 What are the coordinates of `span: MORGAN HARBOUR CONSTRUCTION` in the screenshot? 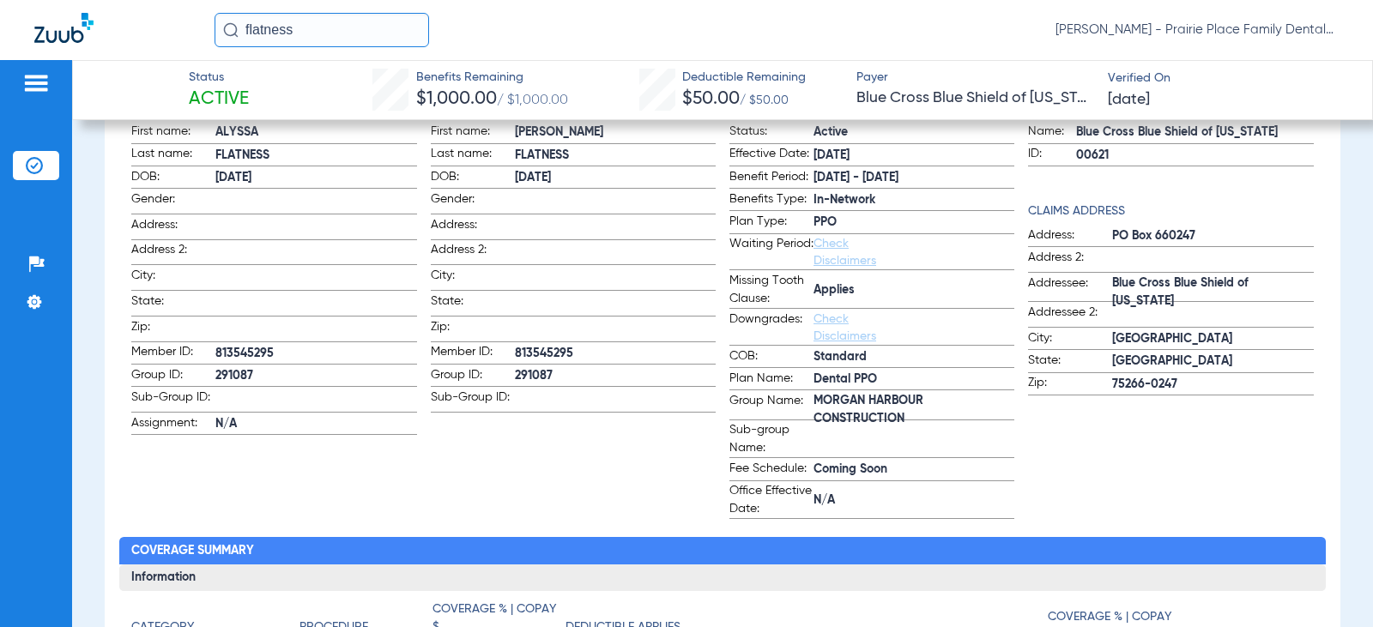 It's located at (914, 410).